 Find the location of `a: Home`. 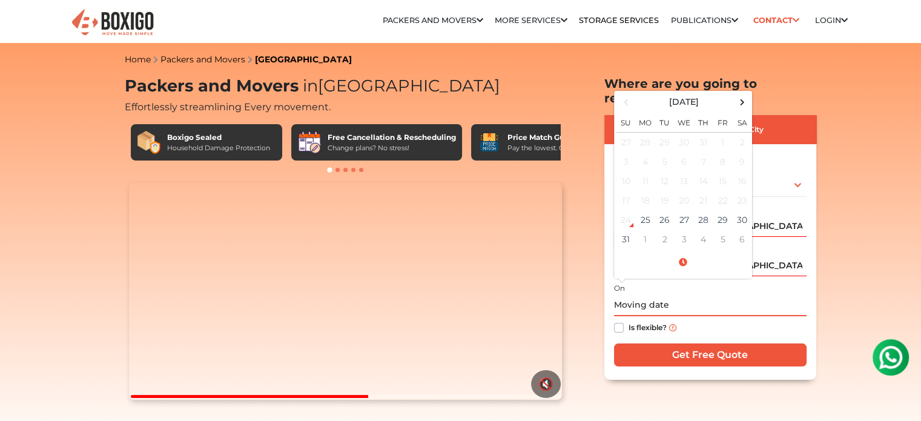

a: Home is located at coordinates (138, 59).